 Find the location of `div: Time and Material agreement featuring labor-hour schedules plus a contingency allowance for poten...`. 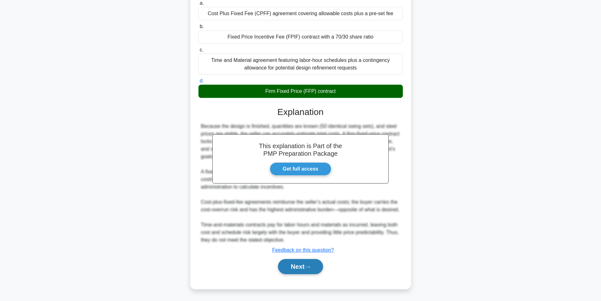

div: Time and Material agreement featuring labor-hour schedules plus a contingency allowance for poten... is located at coordinates (301, 64).